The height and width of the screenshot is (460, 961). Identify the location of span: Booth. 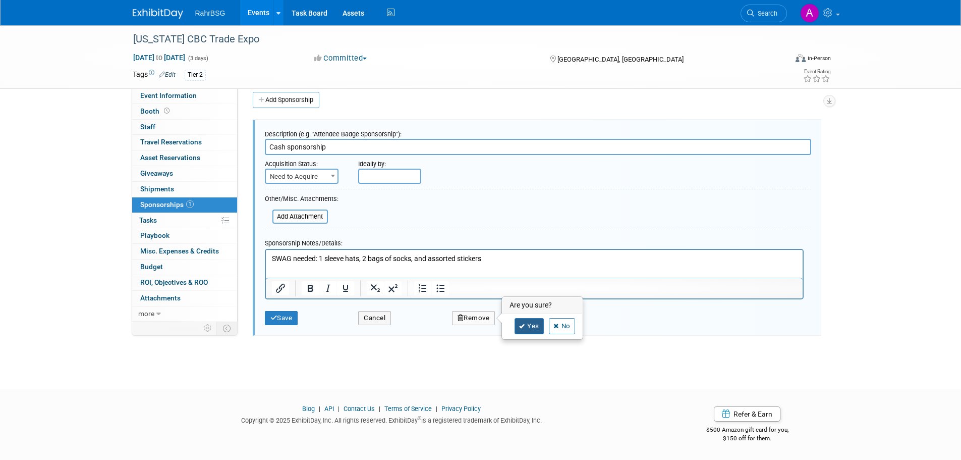
(156, 111).